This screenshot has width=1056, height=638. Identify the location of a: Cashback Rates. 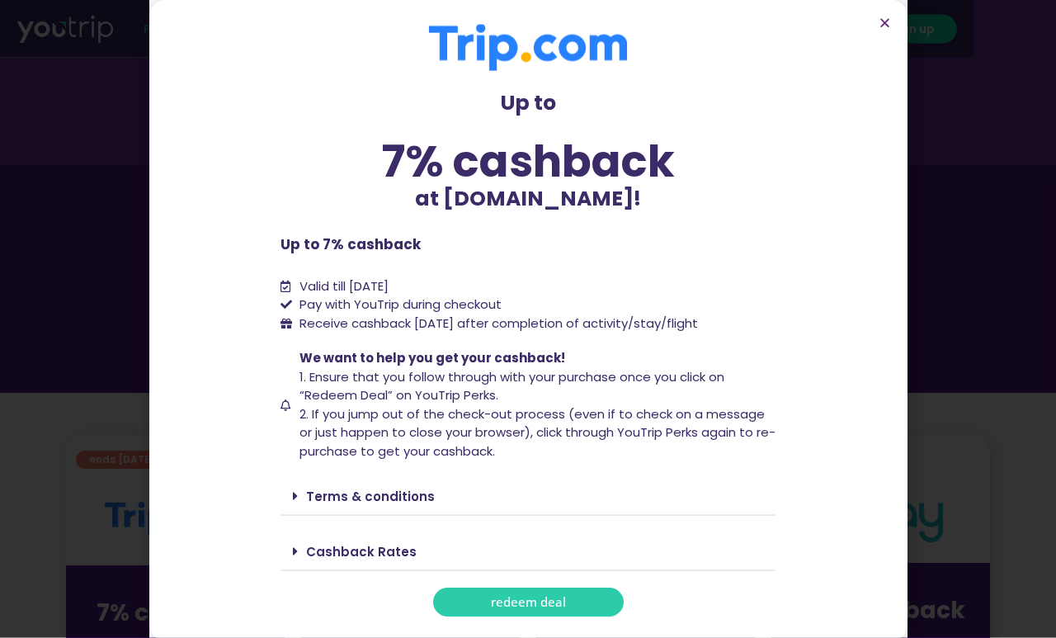
(361, 551).